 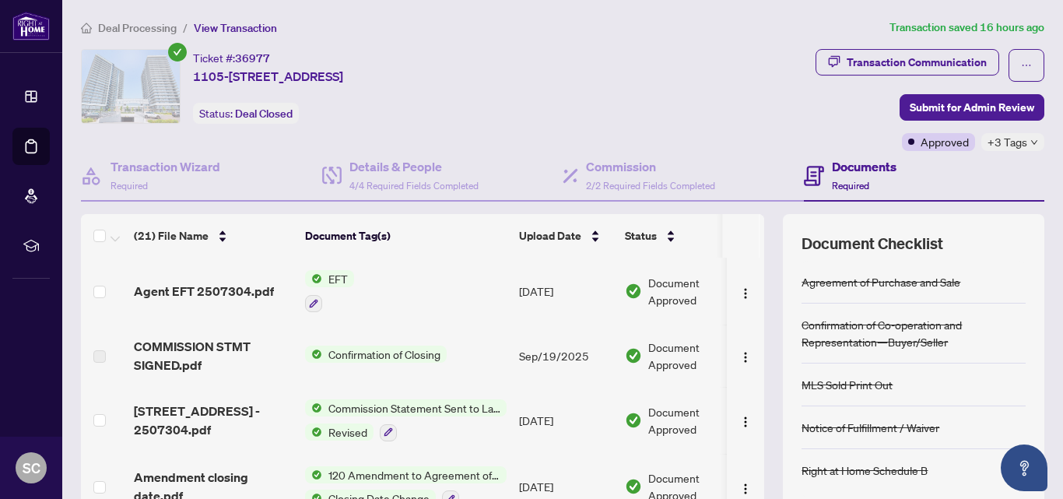 What do you see at coordinates (177, 52) in the screenshot?
I see `span: check-circle` at bounding box center [177, 52].